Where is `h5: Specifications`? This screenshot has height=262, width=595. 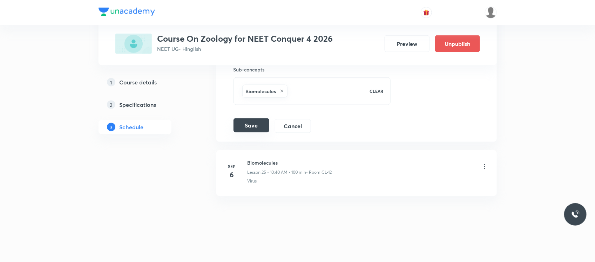 h5: Specifications is located at coordinates (138, 105).